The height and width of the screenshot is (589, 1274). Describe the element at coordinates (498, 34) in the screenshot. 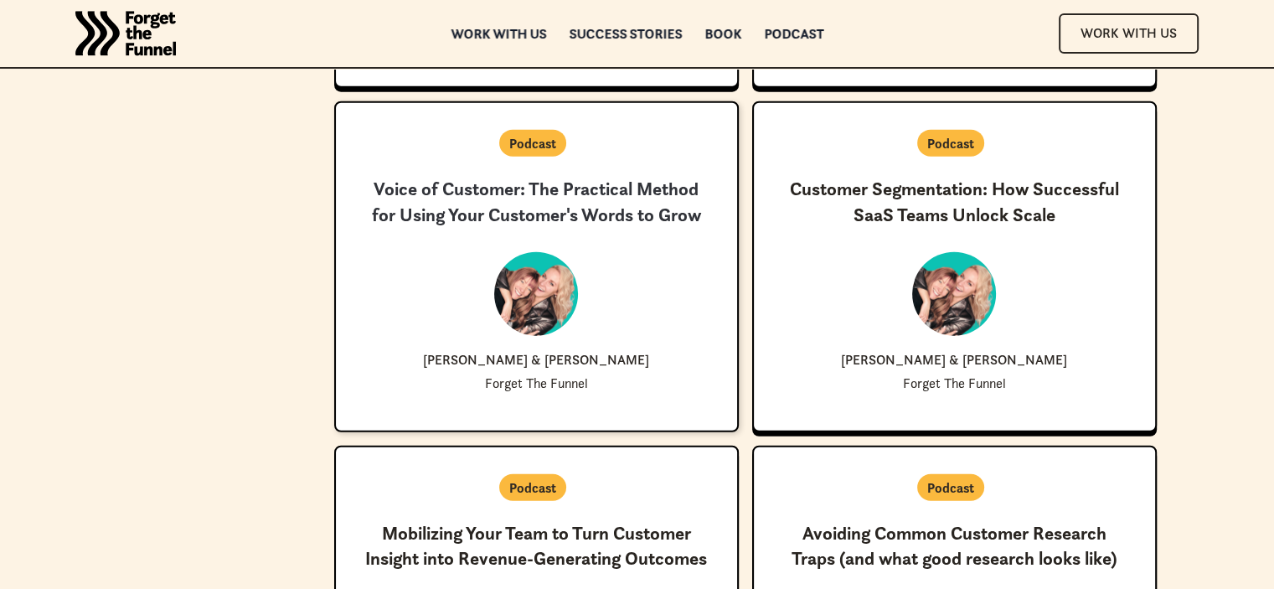

I see `a: Work with us` at that location.